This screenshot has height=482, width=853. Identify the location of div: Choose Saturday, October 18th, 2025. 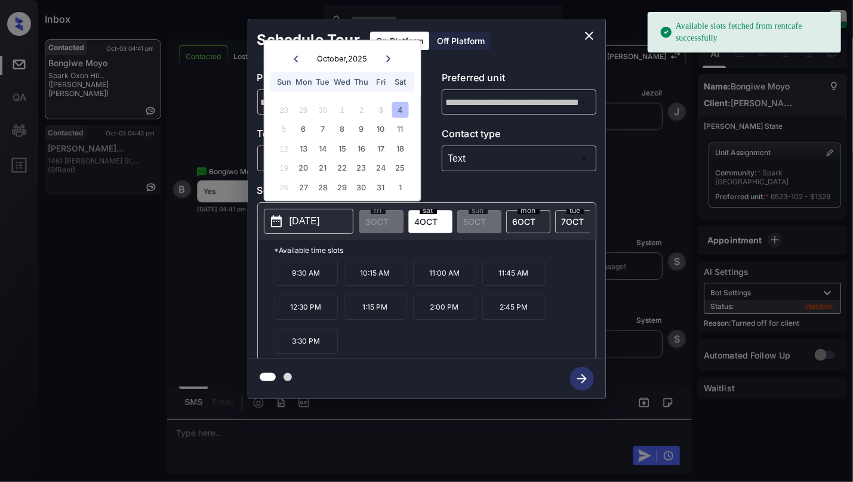
(400, 148).